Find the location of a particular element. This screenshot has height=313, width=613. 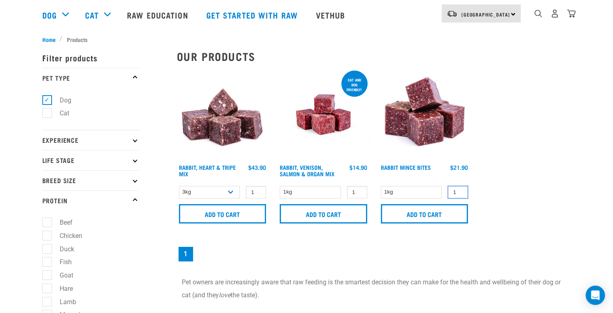

label: Fish is located at coordinates (61, 262).